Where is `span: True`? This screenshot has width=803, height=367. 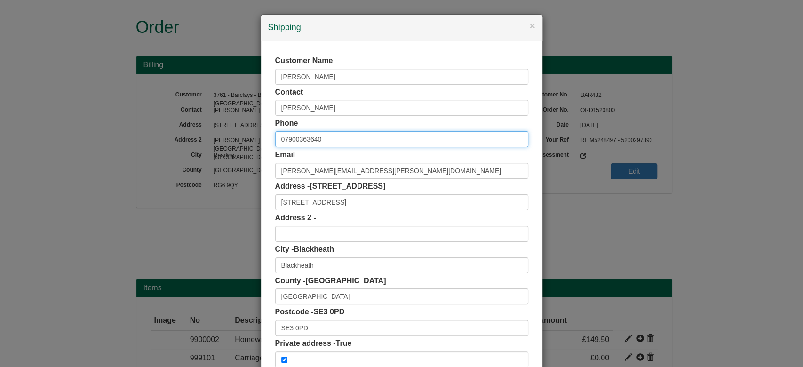
span: True is located at coordinates (343, 343).